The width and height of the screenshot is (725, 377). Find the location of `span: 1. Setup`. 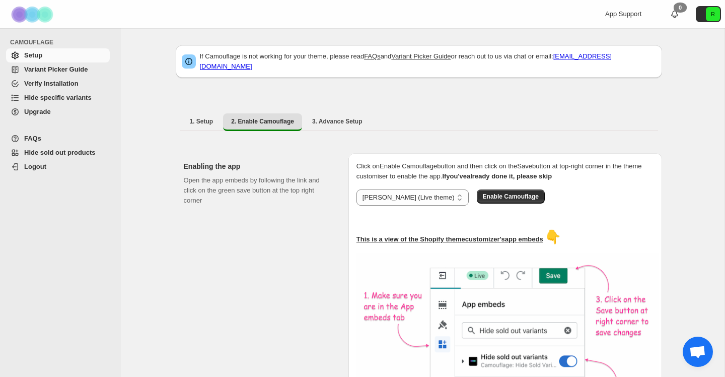

span: 1. Setup is located at coordinates (201, 121).